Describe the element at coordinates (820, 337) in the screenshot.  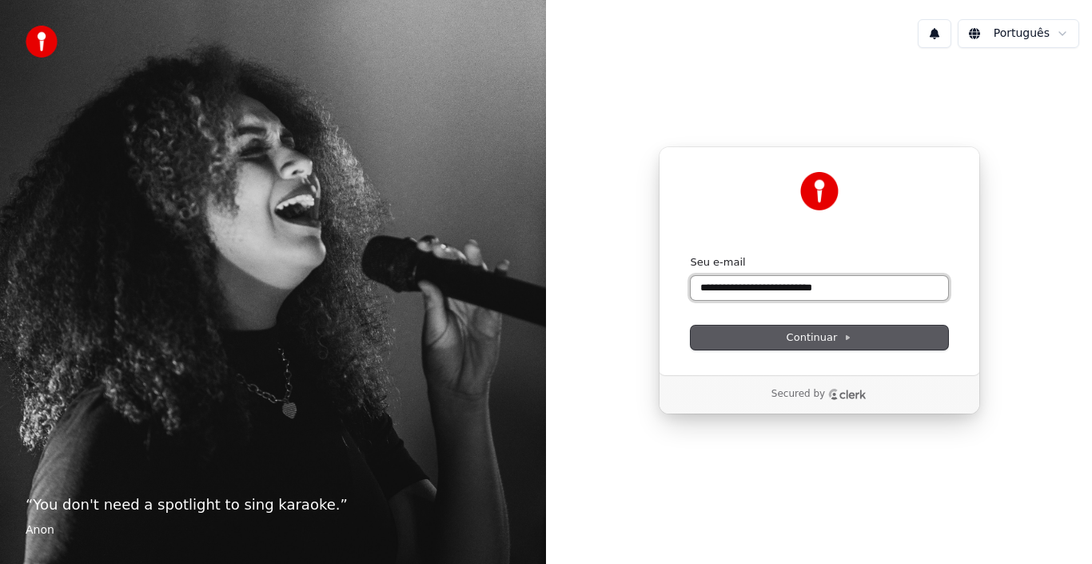
I see `span: Continuar` at that location.